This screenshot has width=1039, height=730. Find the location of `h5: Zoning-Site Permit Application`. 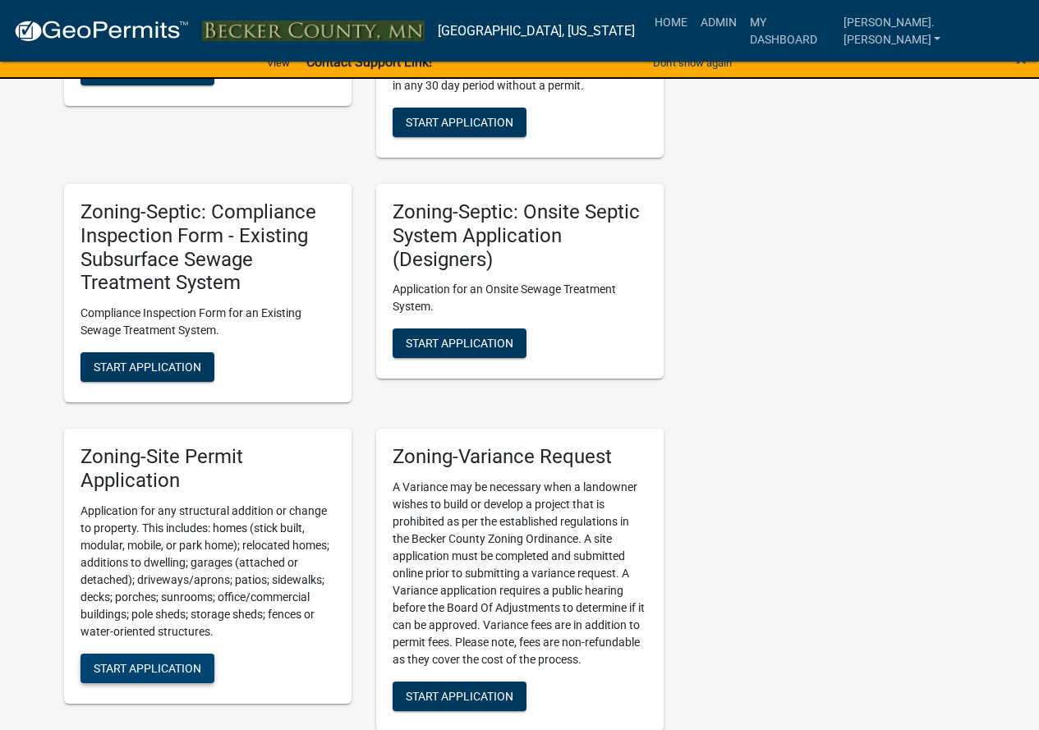

h5: Zoning-Site Permit Application is located at coordinates (208, 469).